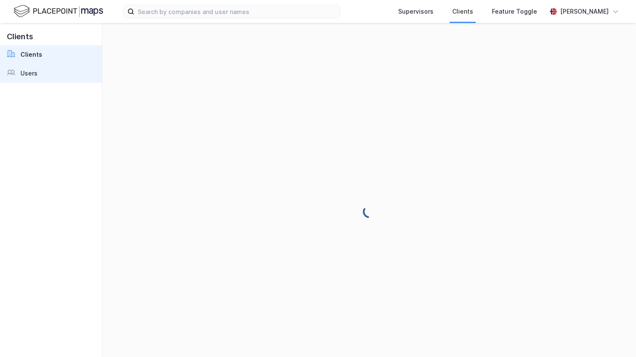 The image size is (636, 357). I want to click on div: Feature Toggle, so click(515, 12).